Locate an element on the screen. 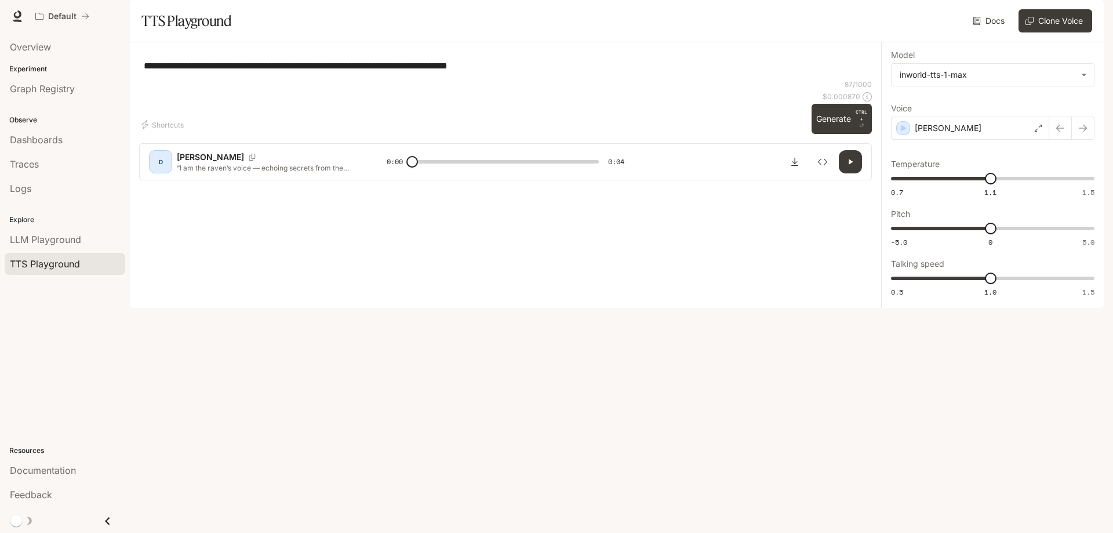 Image resolution: width=1113 pixels, height=533 pixels. span: 1.0 is located at coordinates (990, 292).